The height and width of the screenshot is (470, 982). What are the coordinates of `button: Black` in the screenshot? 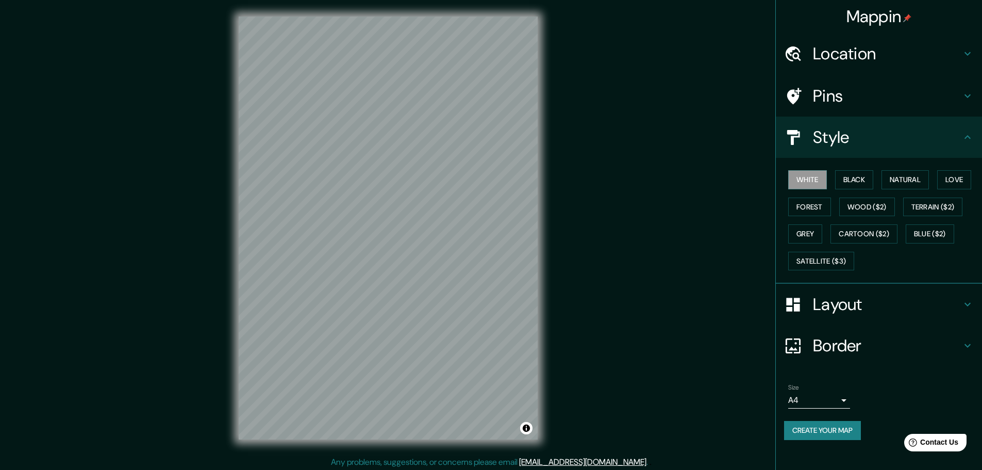 It's located at (854, 179).